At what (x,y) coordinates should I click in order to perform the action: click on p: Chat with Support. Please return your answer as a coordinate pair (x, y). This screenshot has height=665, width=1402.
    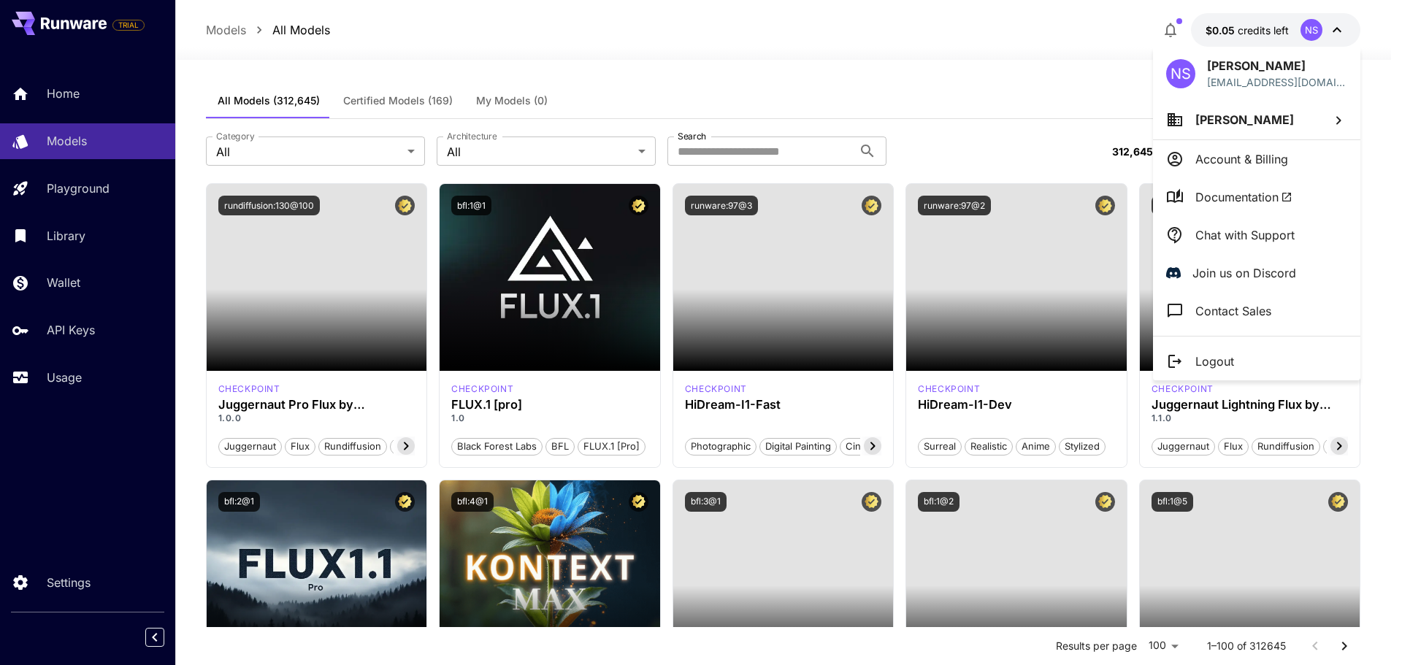
    Looking at the image, I should click on (1245, 235).